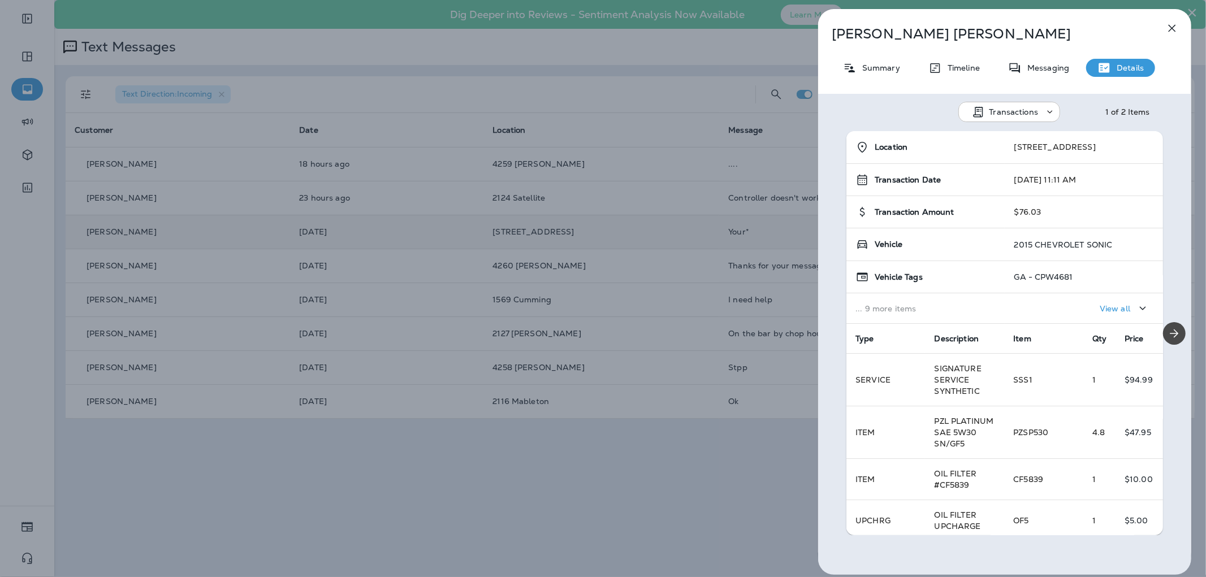 Image resolution: width=1206 pixels, height=577 pixels. I want to click on span: SSS1, so click(1023, 380).